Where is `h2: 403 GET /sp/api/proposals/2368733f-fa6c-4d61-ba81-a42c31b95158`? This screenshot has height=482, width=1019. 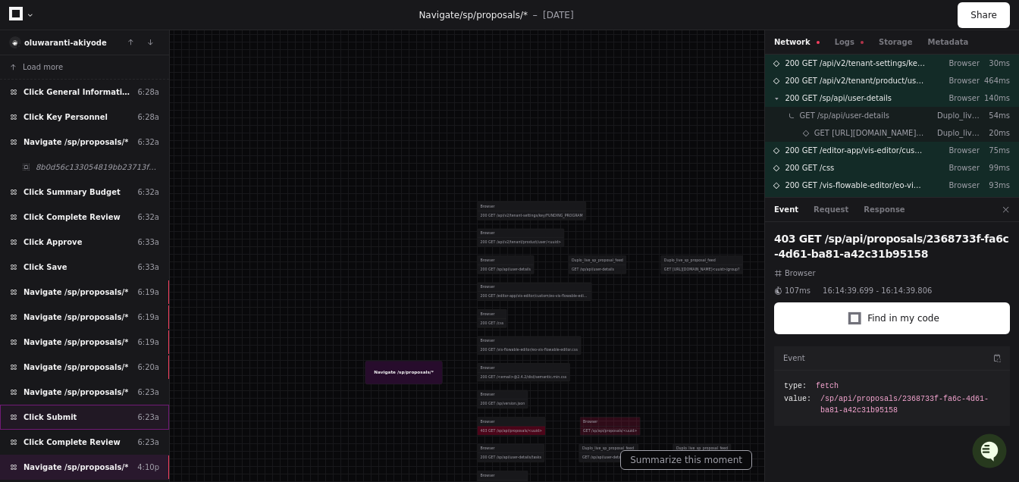
h2: 403 GET /sp/api/proposals/2368733f-fa6c-4d61-ba81-a42c31b95158 is located at coordinates (891, 246).